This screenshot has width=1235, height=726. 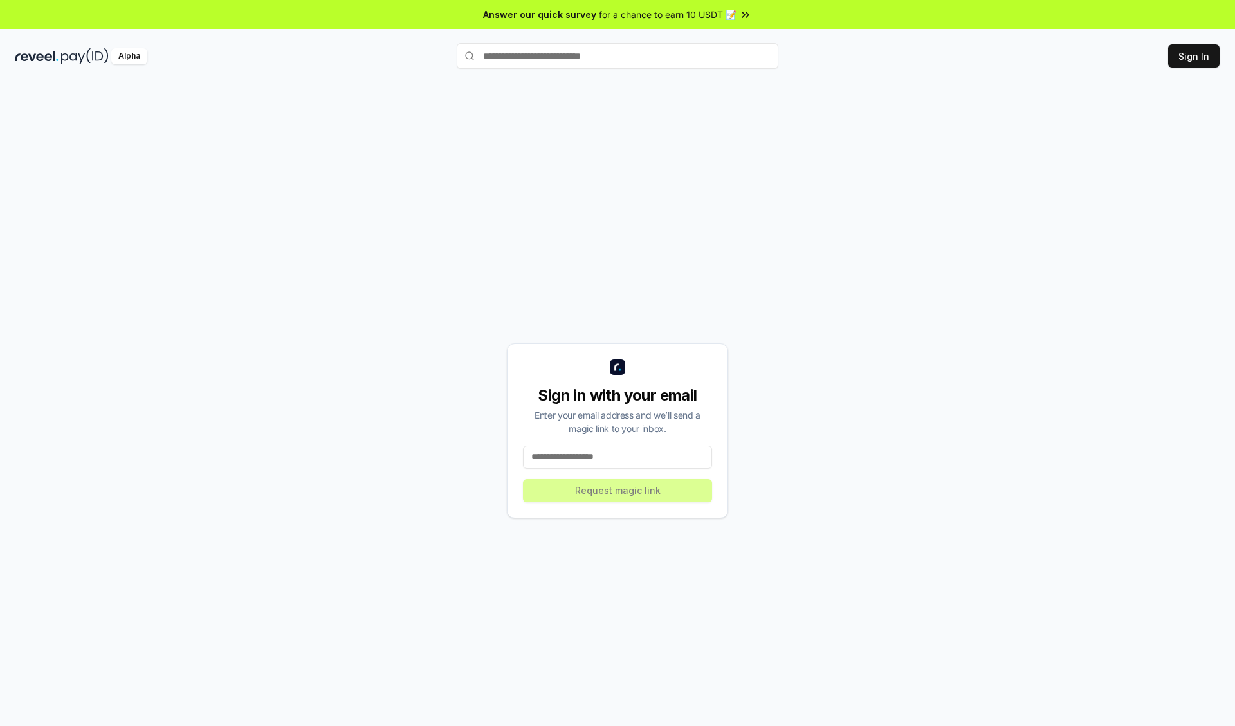 What do you see at coordinates (85, 56) in the screenshot?
I see `img: pay_id` at bounding box center [85, 56].